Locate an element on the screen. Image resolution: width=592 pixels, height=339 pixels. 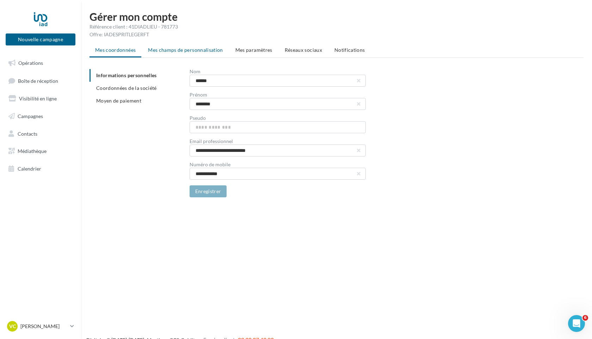
span: Moyen de paiement is located at coordinates (119, 100).